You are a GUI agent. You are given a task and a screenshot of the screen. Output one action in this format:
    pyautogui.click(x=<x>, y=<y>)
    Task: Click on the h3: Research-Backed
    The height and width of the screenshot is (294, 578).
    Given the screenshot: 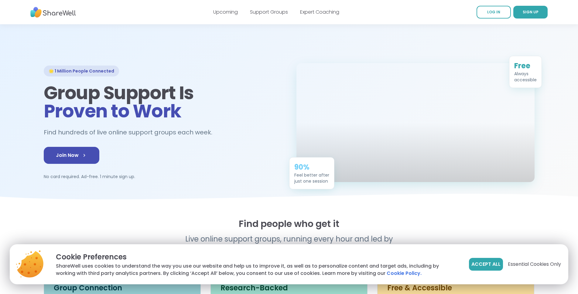 What is the action you would take?
    pyautogui.click(x=289, y=288)
    